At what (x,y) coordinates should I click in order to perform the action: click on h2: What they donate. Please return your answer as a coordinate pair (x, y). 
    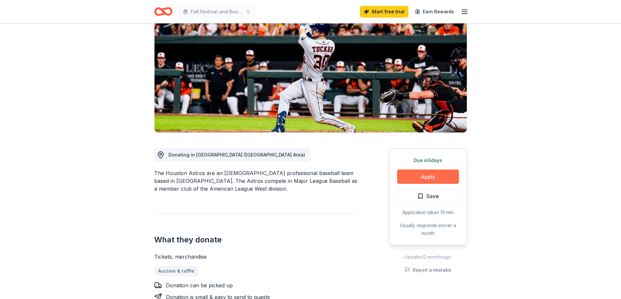
    Looking at the image, I should click on (256, 240).